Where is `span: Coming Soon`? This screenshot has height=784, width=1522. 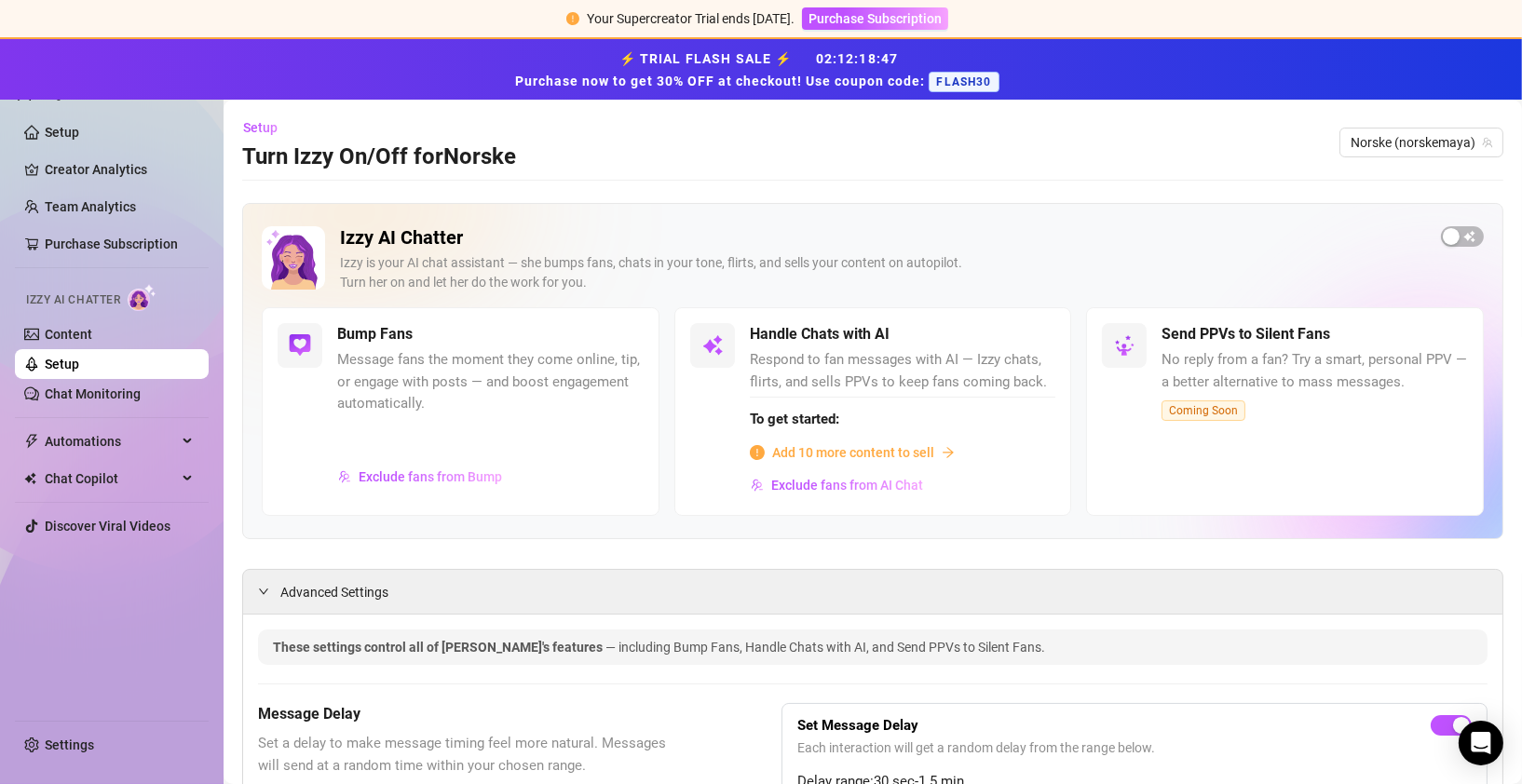 span: Coming Soon is located at coordinates (1203, 410).